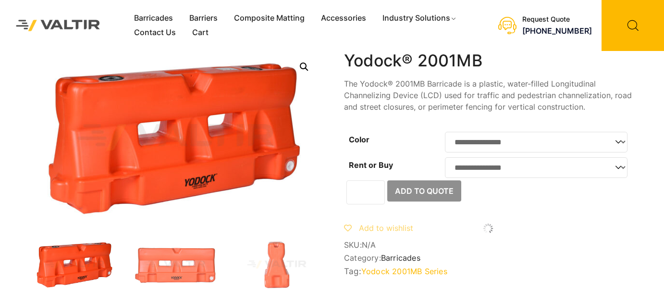  I want to click on label: Rent or Buy, so click(371, 165).